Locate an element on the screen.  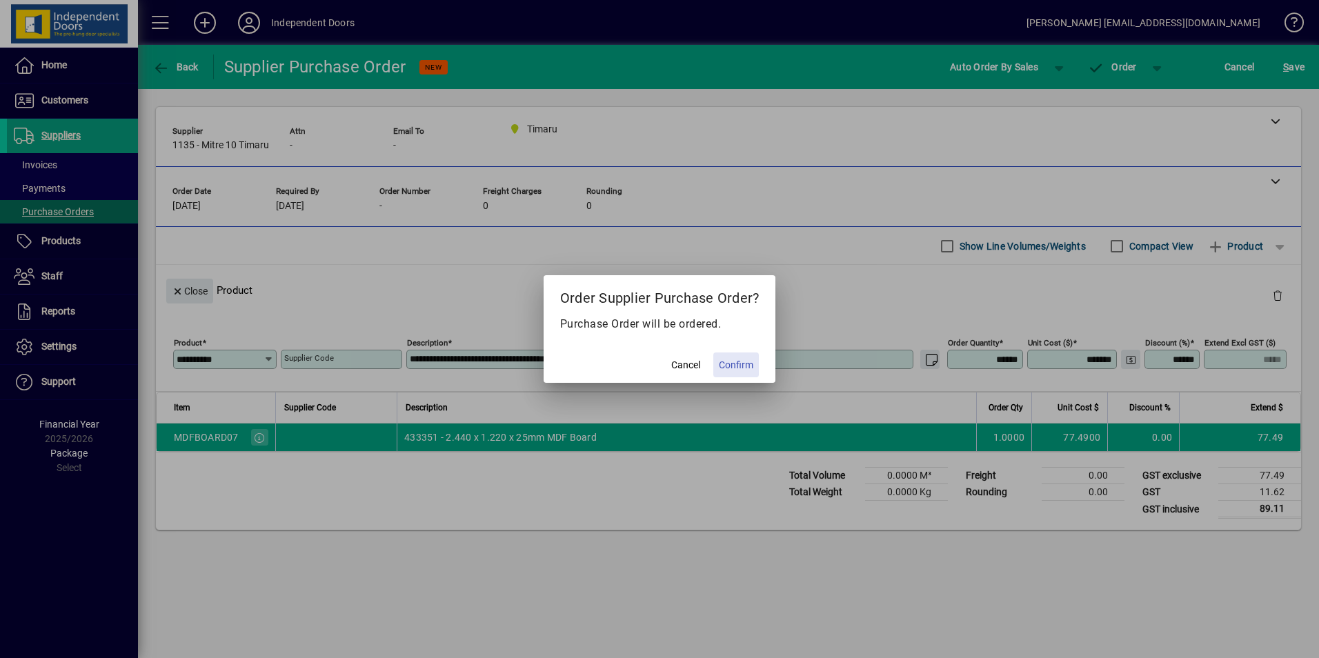
button: Confirm is located at coordinates (736, 365).